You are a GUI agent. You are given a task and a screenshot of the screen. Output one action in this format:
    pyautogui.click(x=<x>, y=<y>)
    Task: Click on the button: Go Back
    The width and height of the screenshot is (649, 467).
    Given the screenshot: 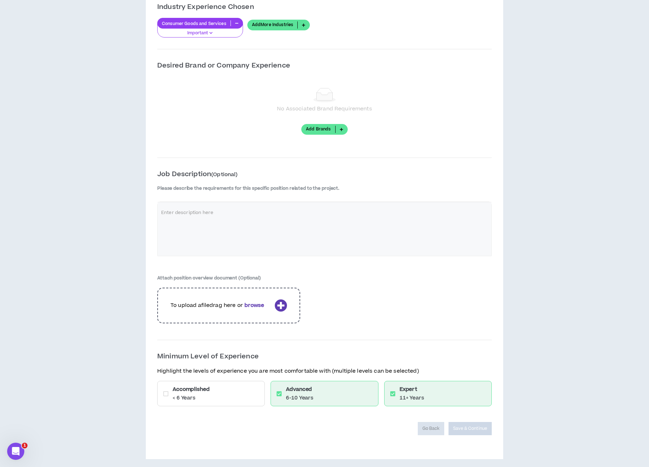 What is the action you would take?
    pyautogui.click(x=431, y=429)
    